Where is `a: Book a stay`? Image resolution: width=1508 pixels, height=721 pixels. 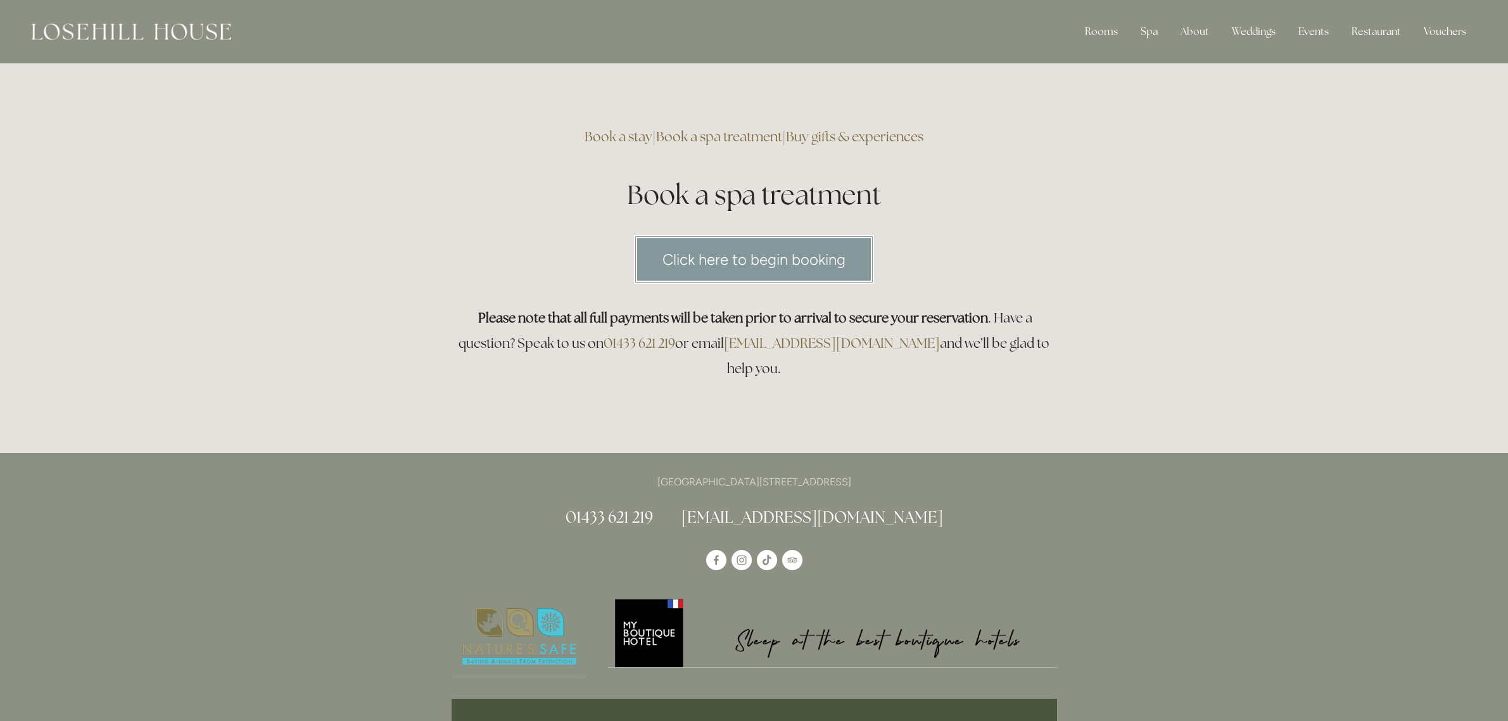
a: Book a stay is located at coordinates (618, 136).